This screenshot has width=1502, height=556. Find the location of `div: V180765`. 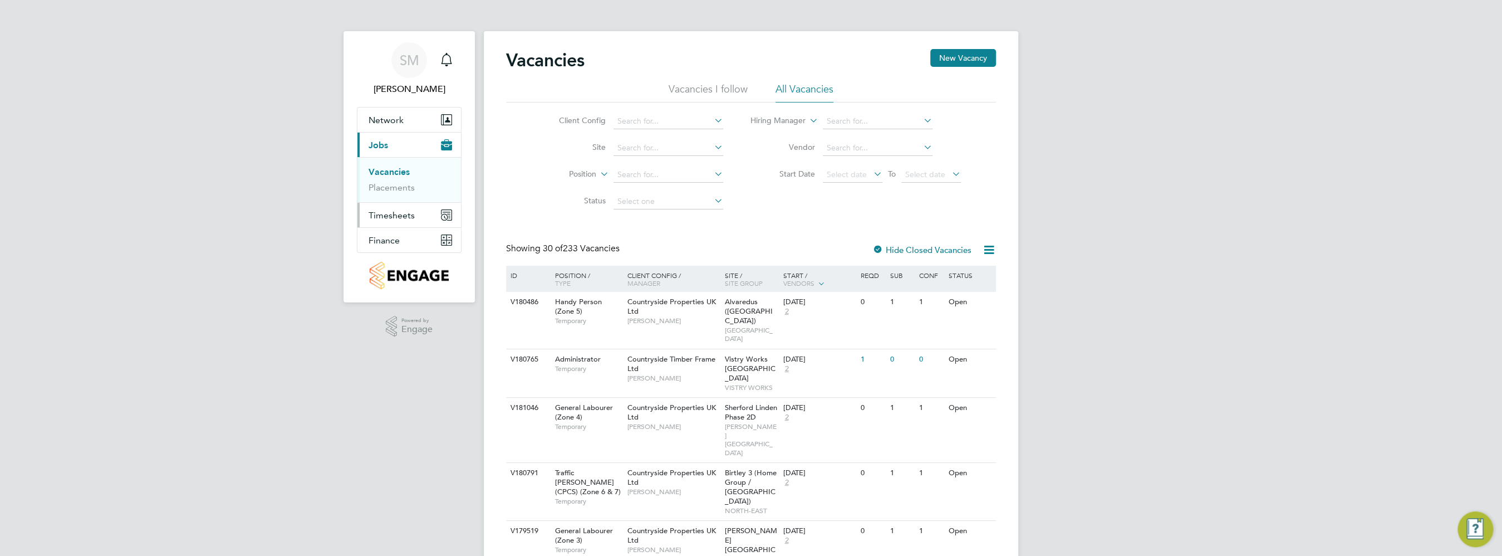

div: V180765 is located at coordinates (527, 359).